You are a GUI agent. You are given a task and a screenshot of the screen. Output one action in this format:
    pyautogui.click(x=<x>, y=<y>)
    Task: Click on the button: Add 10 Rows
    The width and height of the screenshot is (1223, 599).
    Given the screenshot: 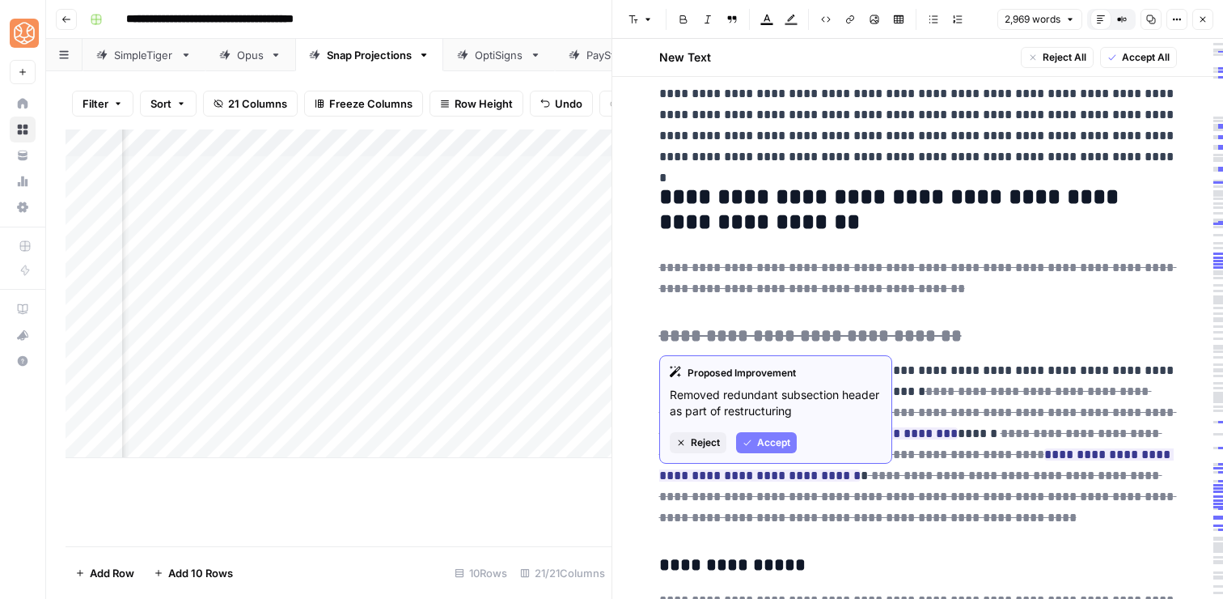 What is the action you would take?
    pyautogui.click(x=193, y=573)
    